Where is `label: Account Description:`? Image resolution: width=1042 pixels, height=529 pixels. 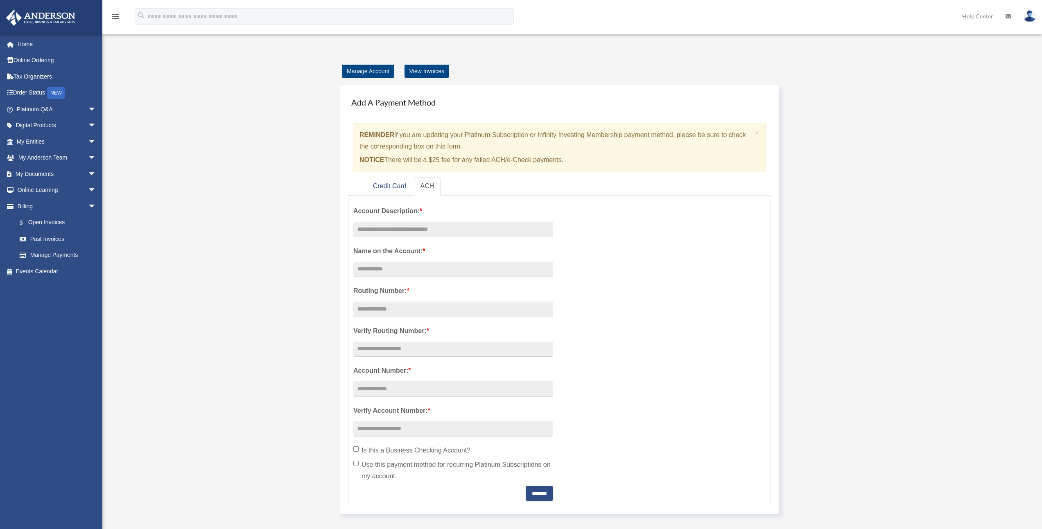
label: Account Description: is located at coordinates (453, 211).